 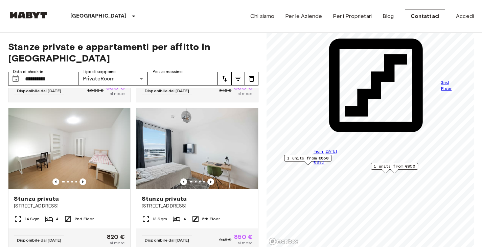 What do you see at coordinates (262, 16) in the screenshot?
I see `a: Chi siamo` at bounding box center [262, 16].